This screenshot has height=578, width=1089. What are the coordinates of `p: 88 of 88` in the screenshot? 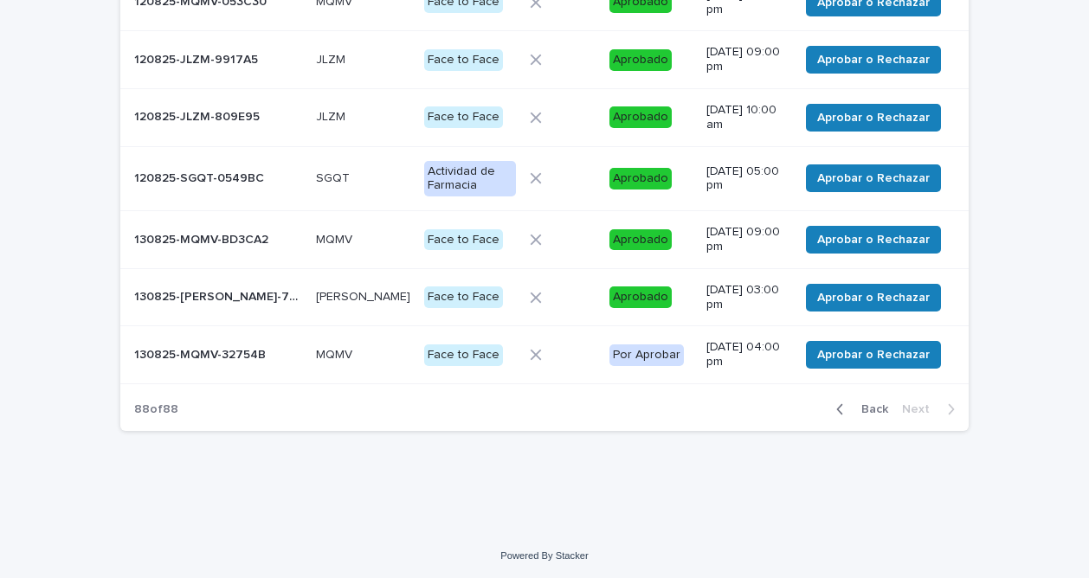 It's located at (156, 409).